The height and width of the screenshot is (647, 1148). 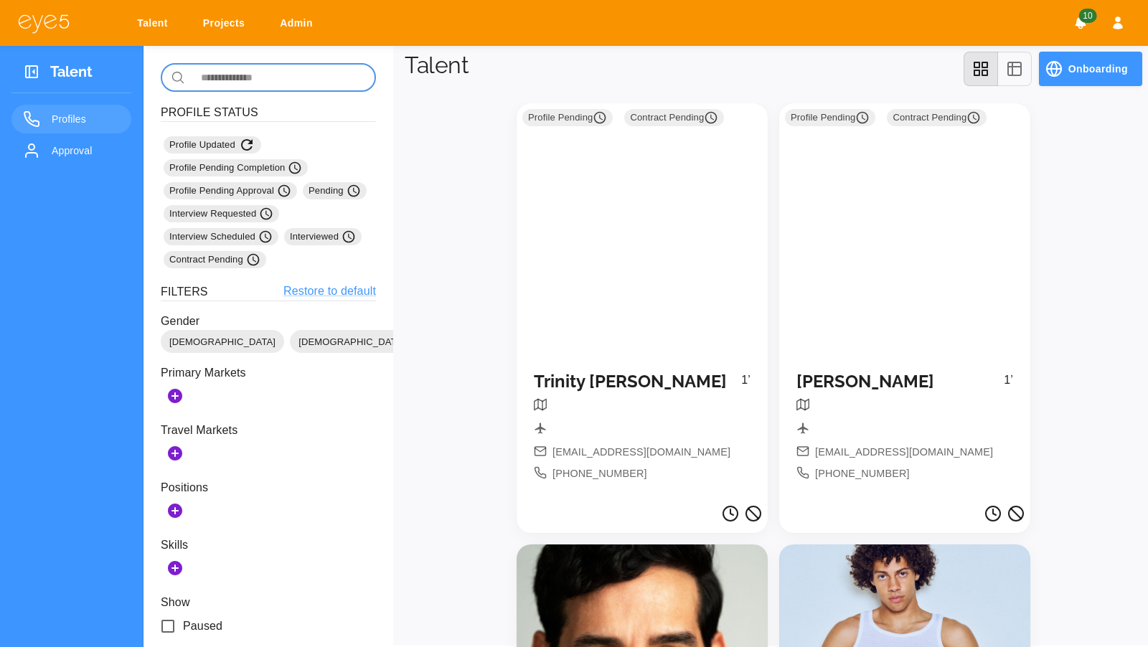 I want to click on p: Gender, so click(x=268, y=321).